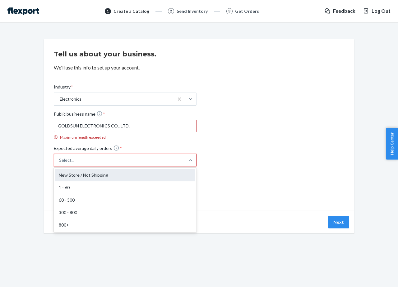  What do you see at coordinates (340, 11) in the screenshot?
I see `a: Feedback` at bounding box center [340, 11].